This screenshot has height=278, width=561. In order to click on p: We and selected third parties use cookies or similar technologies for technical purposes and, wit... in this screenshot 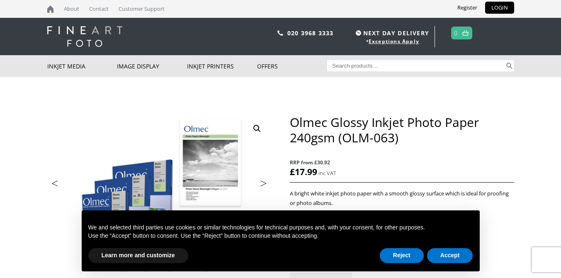, I will do `click(281, 228)`.